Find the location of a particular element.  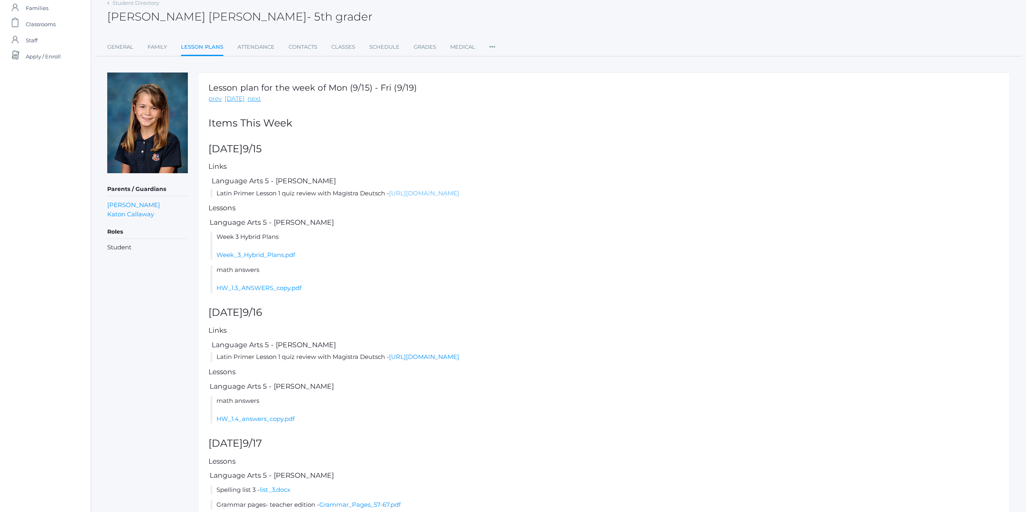

h2: Items This Week is located at coordinates (604, 123).